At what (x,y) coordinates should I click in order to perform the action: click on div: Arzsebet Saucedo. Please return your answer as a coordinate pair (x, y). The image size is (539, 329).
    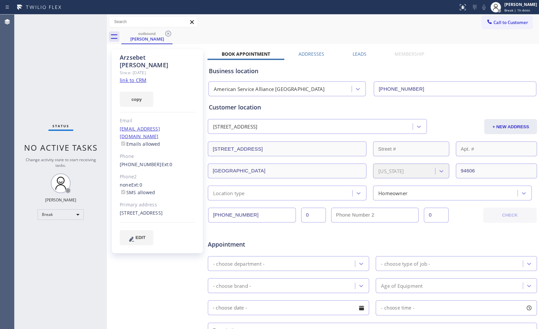
    Looking at the image, I should click on (147, 36).